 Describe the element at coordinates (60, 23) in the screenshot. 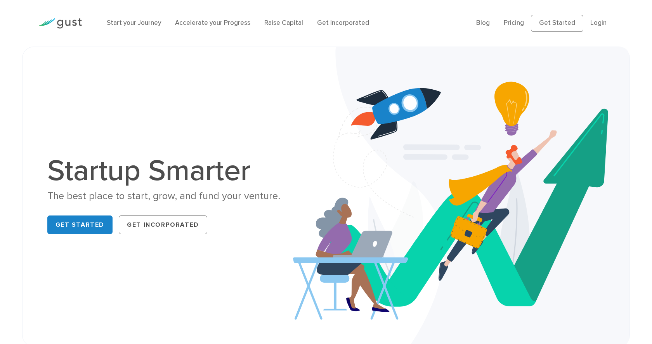

I see `img: Gust Logo` at that location.